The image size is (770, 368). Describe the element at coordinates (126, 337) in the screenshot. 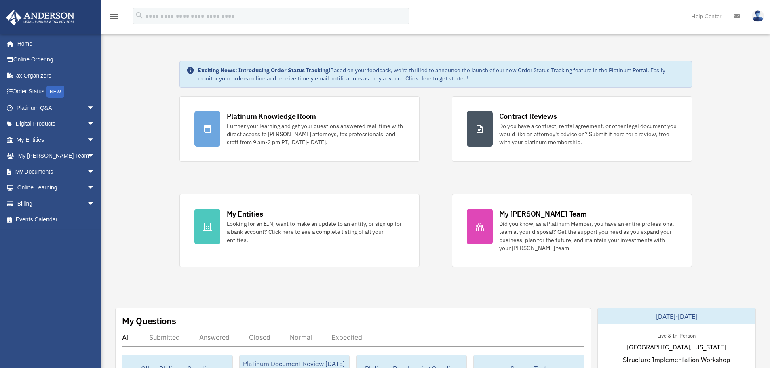

I see `div: All` at that location.